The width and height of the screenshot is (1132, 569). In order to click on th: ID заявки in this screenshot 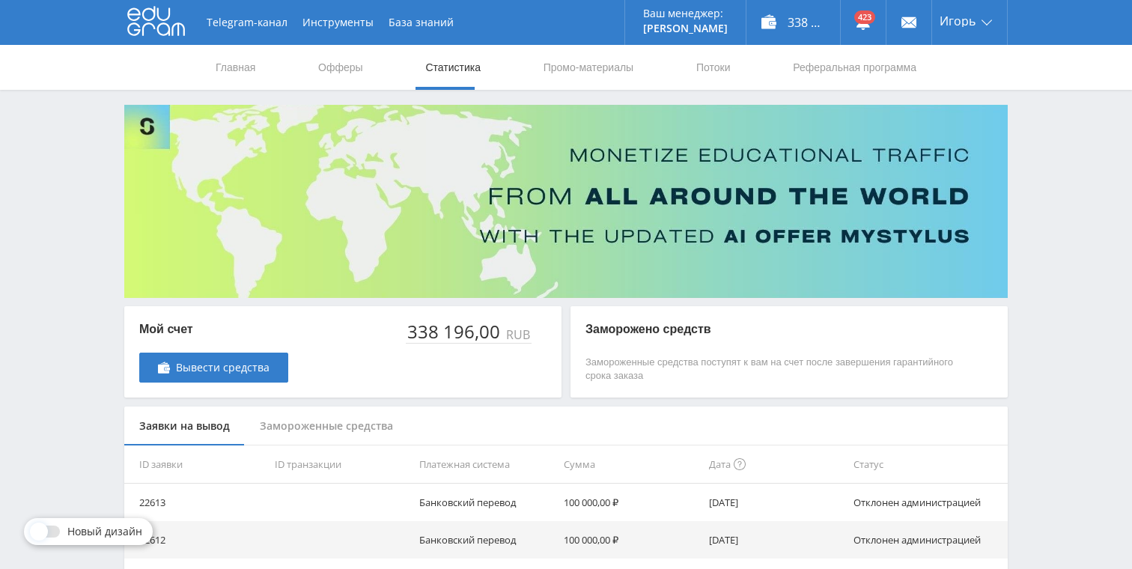, I will do `click(196, 464)`.